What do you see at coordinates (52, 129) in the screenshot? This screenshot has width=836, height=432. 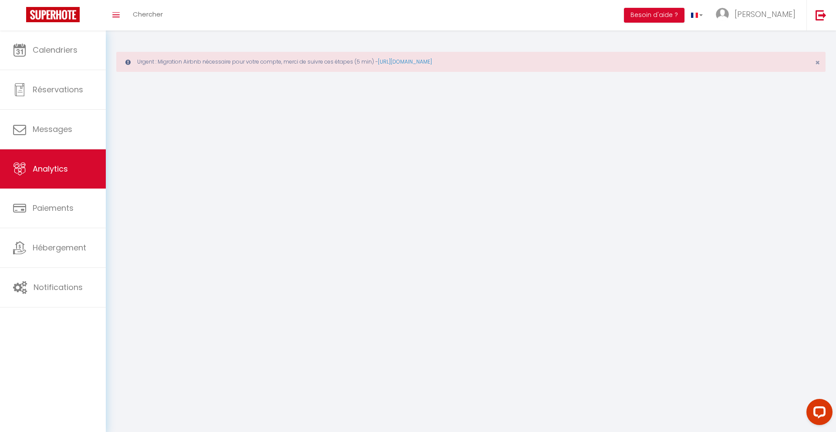 I see `span: Messages` at bounding box center [52, 129].